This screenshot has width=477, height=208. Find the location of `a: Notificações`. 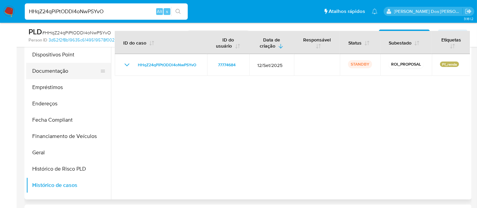

a: Notificações is located at coordinates (374, 11).